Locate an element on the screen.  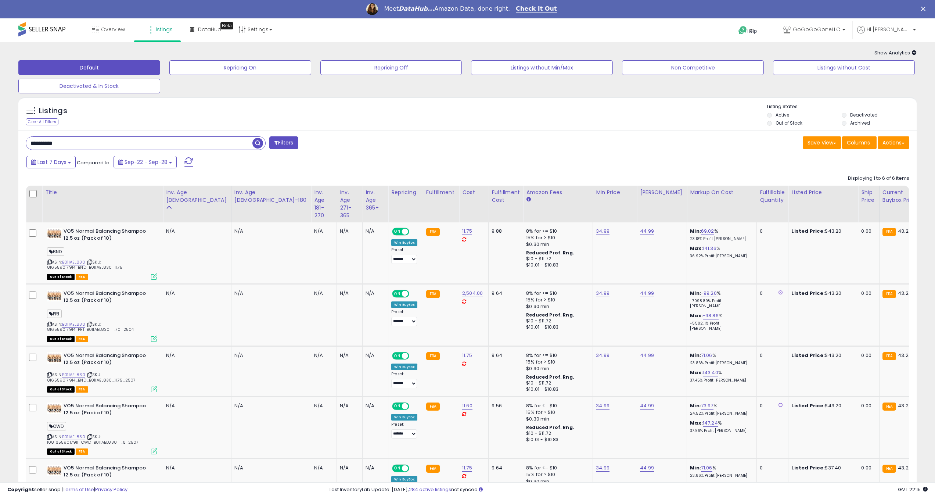
a: 2,504.00 is located at coordinates (472, 293).